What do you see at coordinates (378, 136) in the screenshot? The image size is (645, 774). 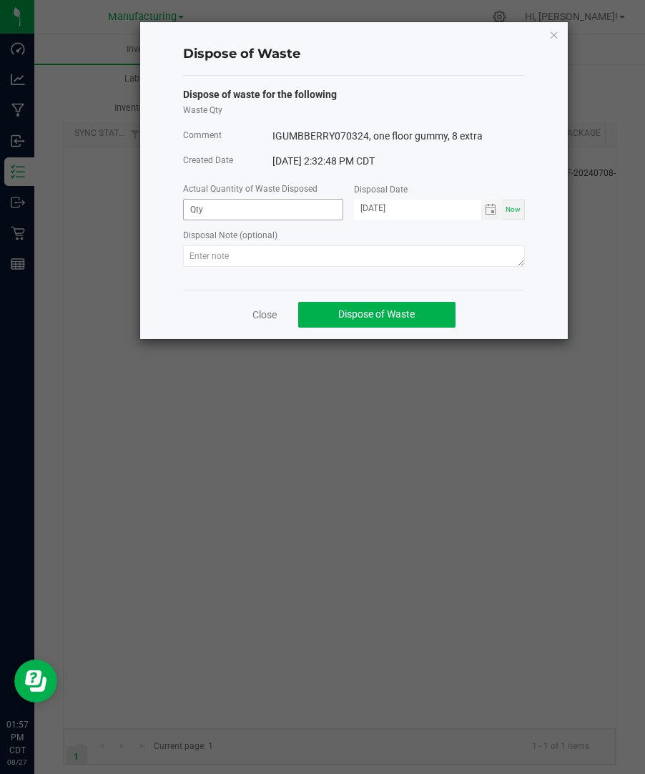 I see `div: IGUMBBERRY070324, one floor gummy, 8 extra` at bounding box center [378, 136].